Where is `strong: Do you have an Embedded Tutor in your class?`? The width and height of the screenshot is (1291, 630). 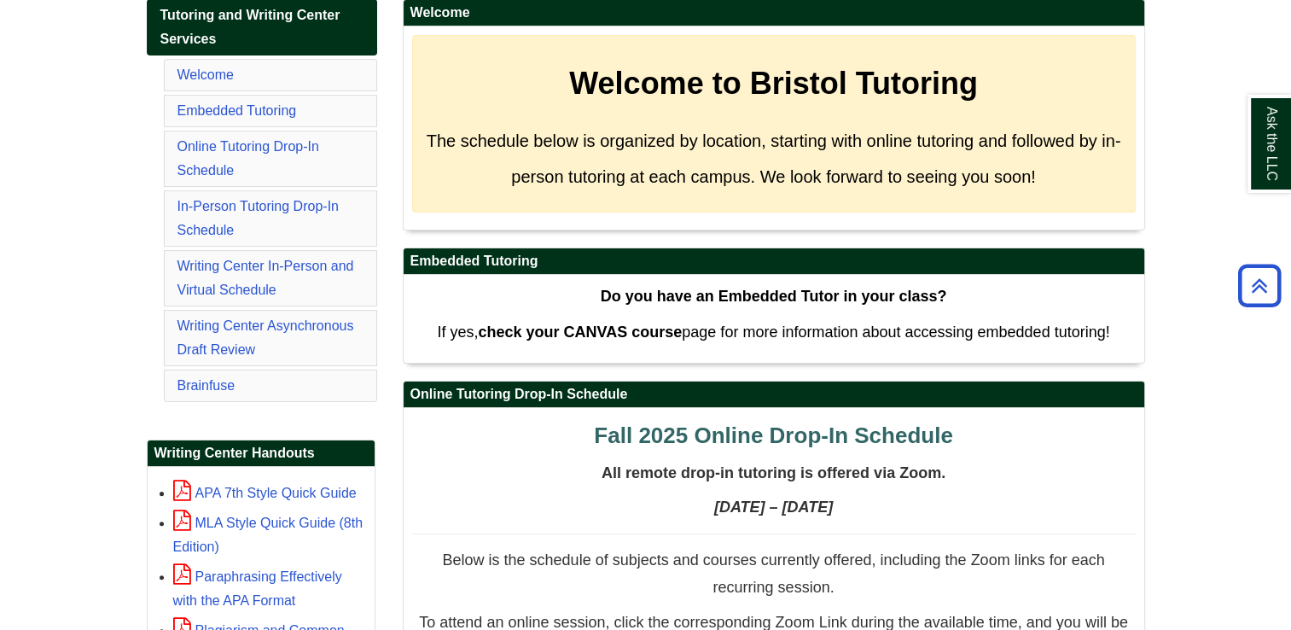
strong: Do you have an Embedded Tutor in your class? is located at coordinates (774, 296).